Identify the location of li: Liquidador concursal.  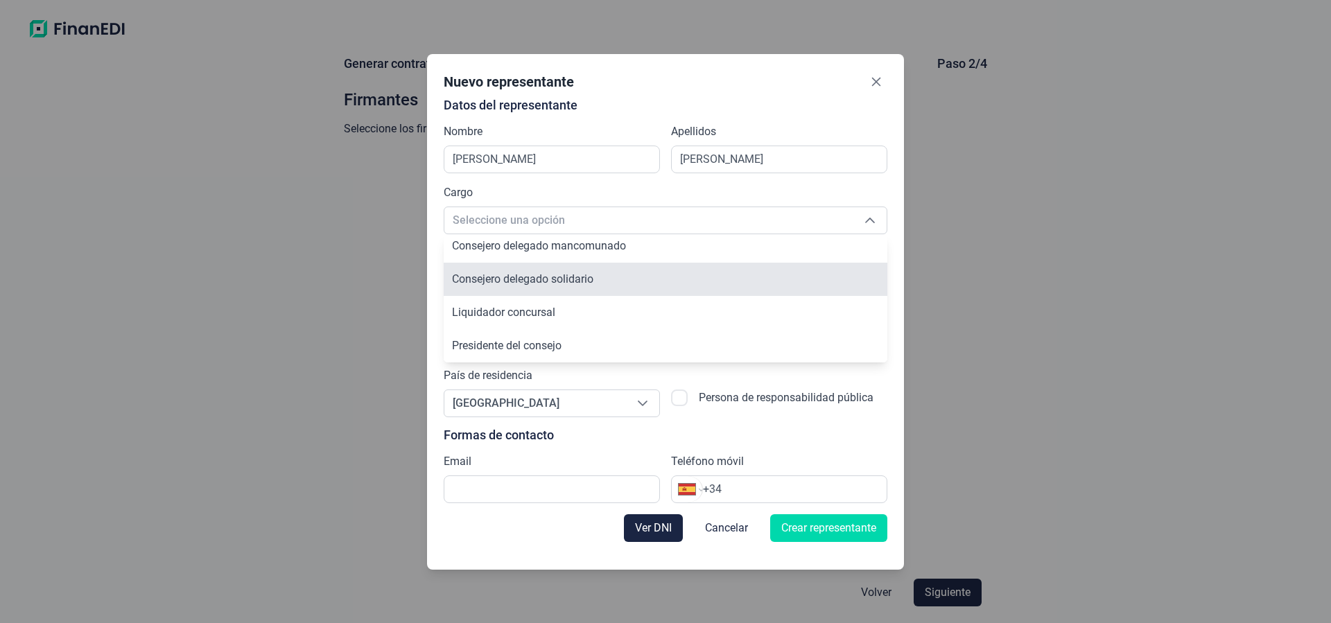
(665, 313).